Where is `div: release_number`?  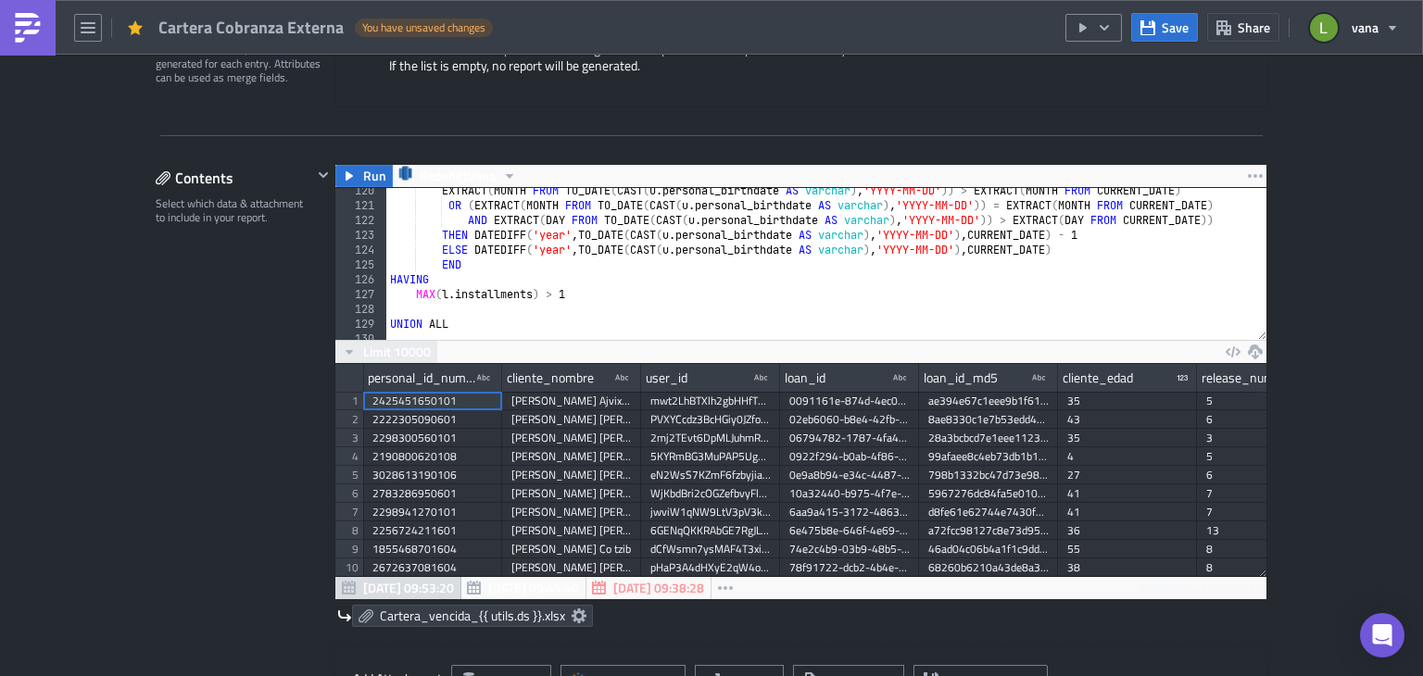 div: release_number is located at coordinates (1247, 378).